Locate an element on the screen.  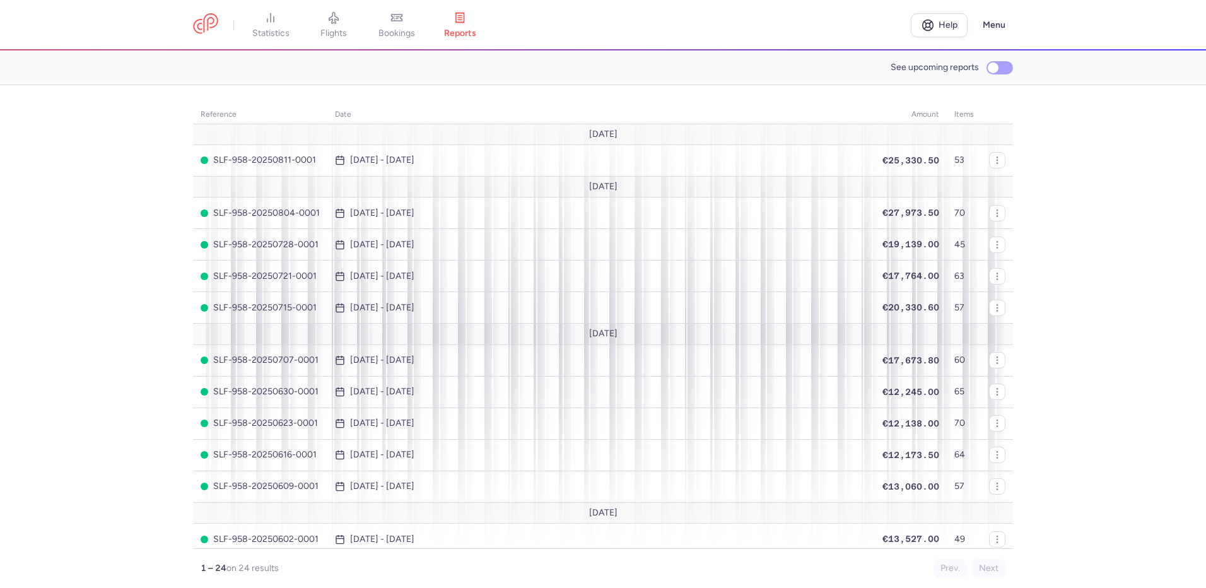
span: €17,764.00 is located at coordinates (911, 276).